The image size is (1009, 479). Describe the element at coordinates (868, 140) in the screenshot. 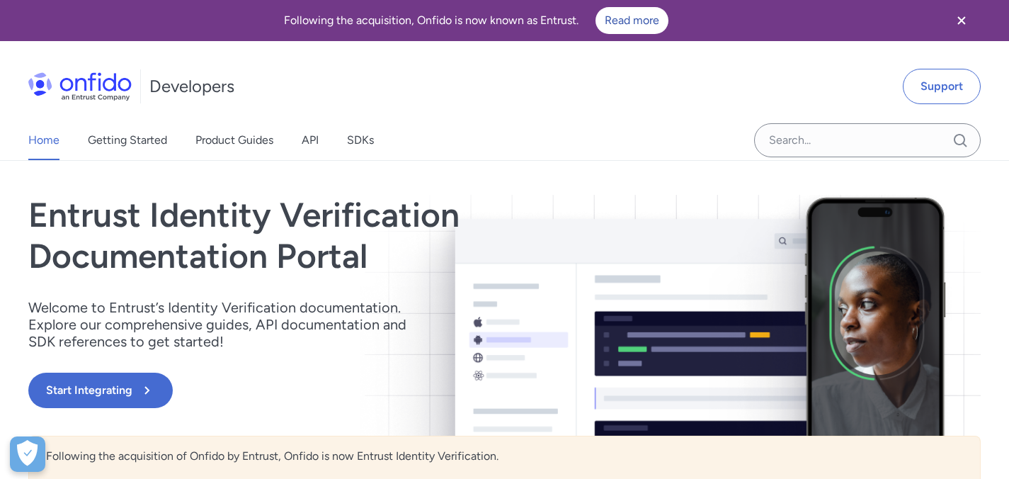

I see `input: Onfido search input field` at that location.